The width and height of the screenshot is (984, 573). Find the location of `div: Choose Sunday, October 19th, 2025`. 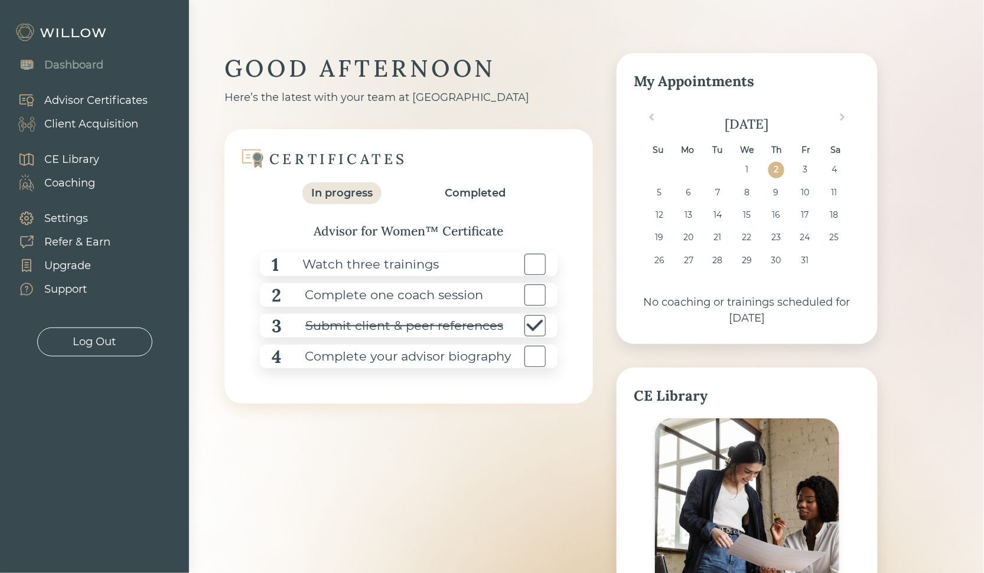

div: Choose Sunday, October 19th, 2025 is located at coordinates (659, 237).